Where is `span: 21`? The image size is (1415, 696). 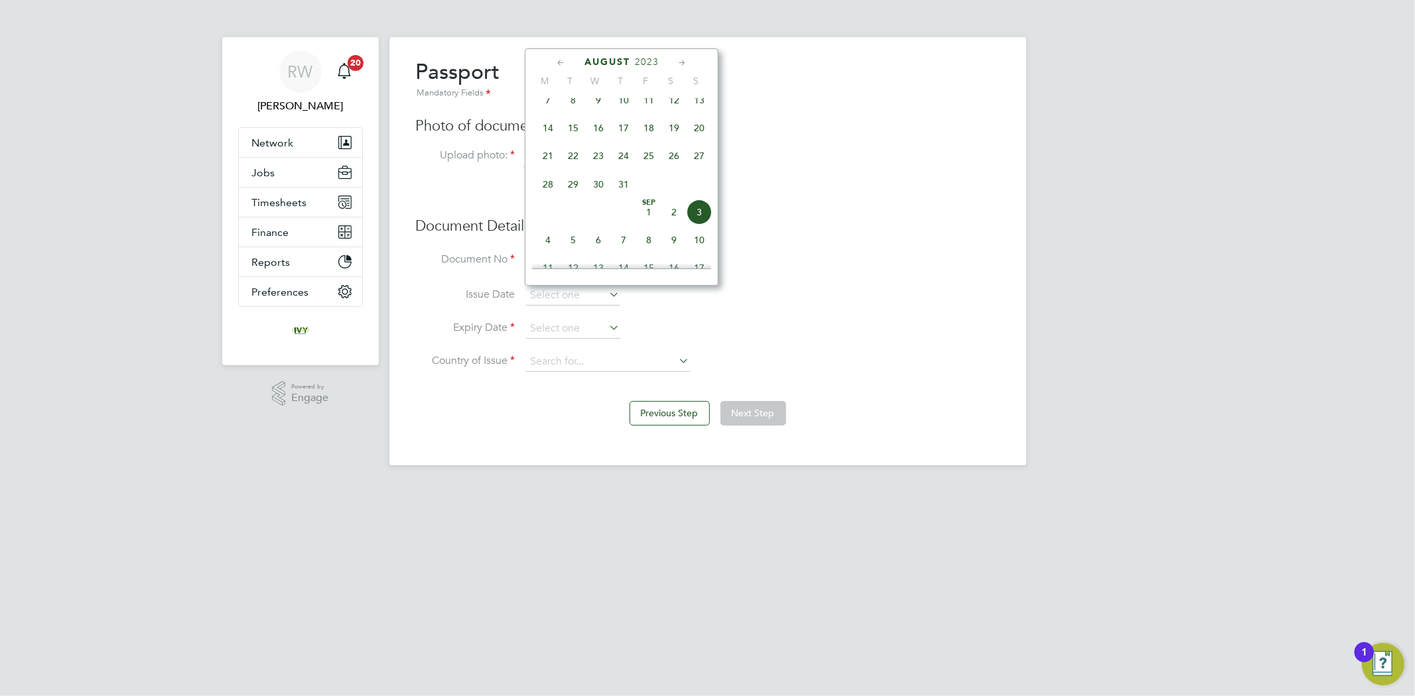 span: 21 is located at coordinates (548, 156).